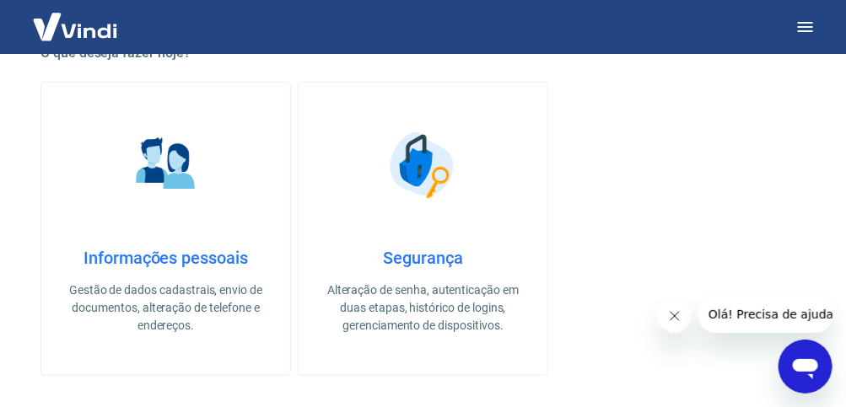  Describe the element at coordinates (166, 165) in the screenshot. I see `img: Informações pessoais` at that location.